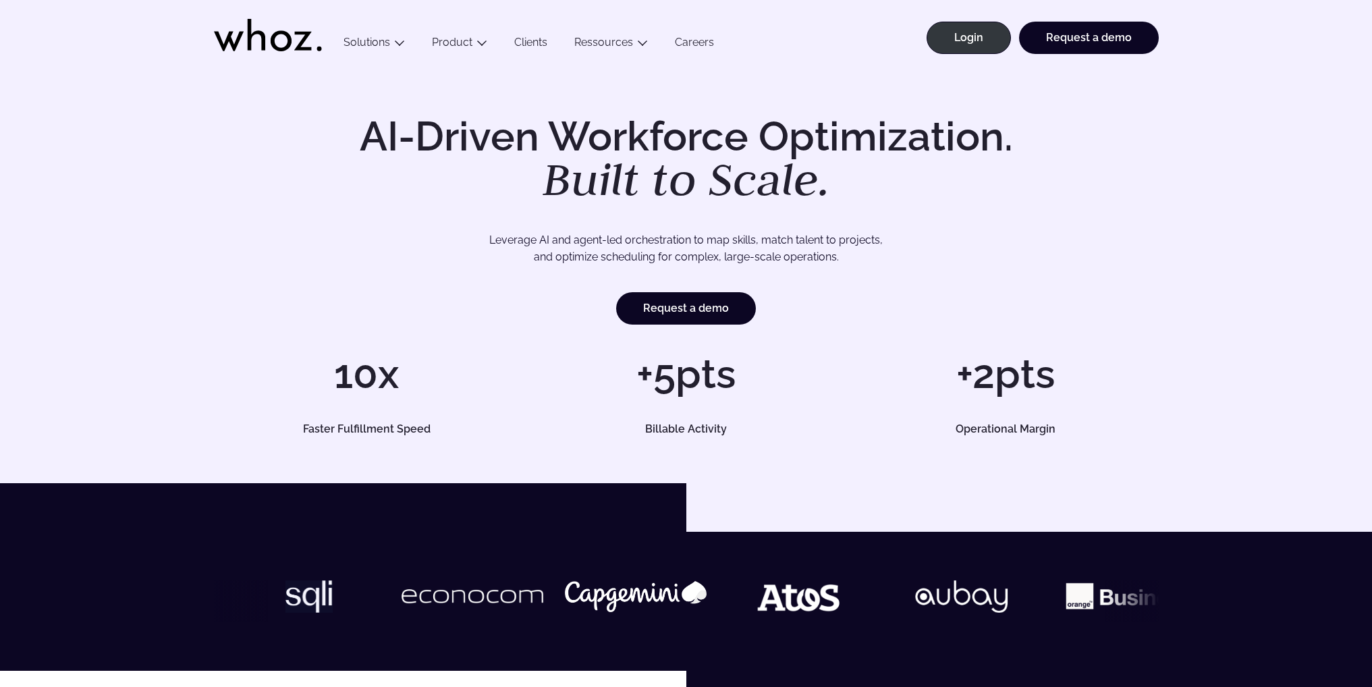  I want to click on h1: 10x, so click(366, 374).